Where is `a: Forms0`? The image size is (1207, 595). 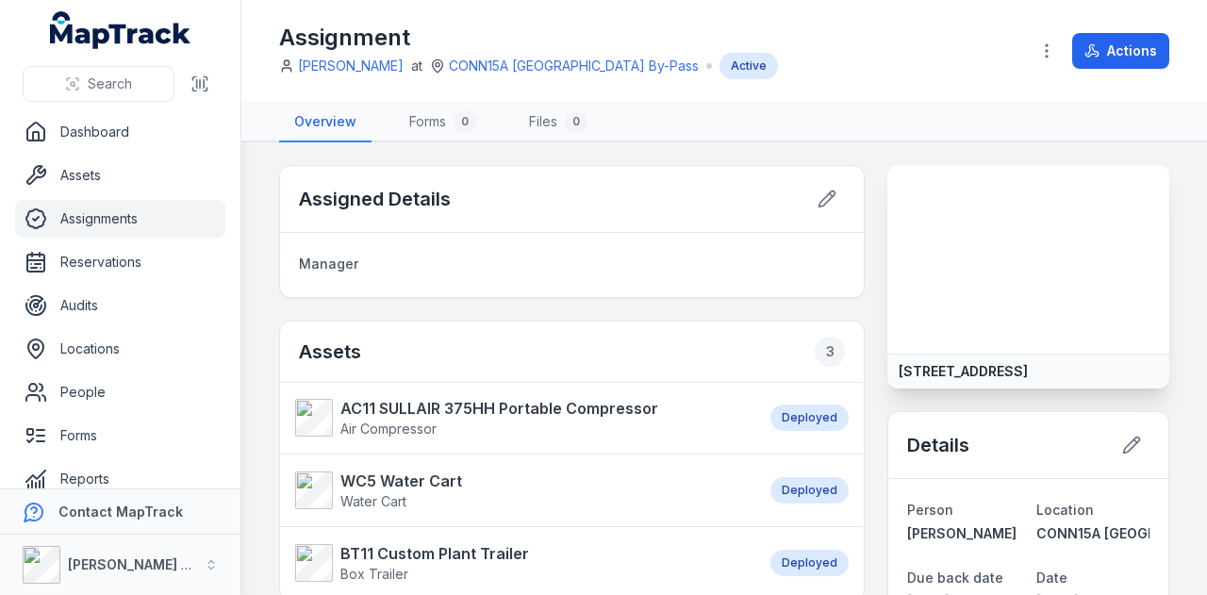
a: Forms0 is located at coordinates (442, 123).